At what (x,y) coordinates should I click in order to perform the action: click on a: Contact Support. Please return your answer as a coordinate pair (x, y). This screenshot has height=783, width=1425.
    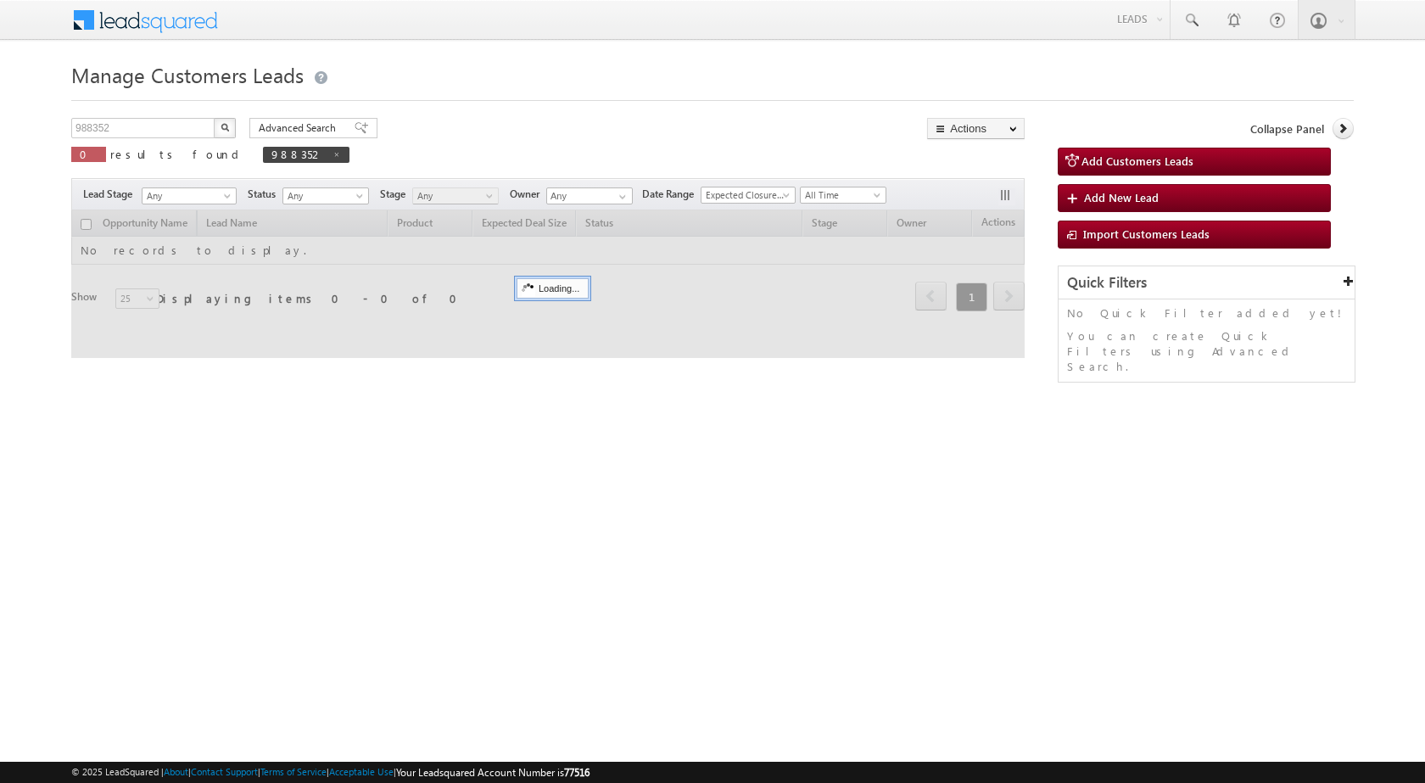
    Looking at the image, I should click on (224, 771).